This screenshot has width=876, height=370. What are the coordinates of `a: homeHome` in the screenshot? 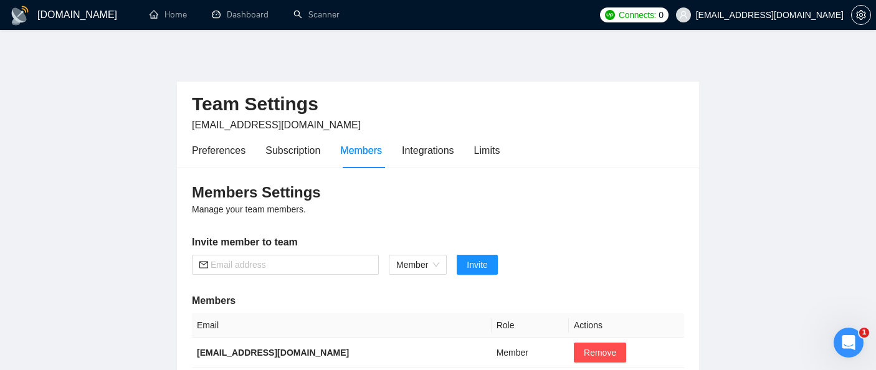 It's located at (168, 14).